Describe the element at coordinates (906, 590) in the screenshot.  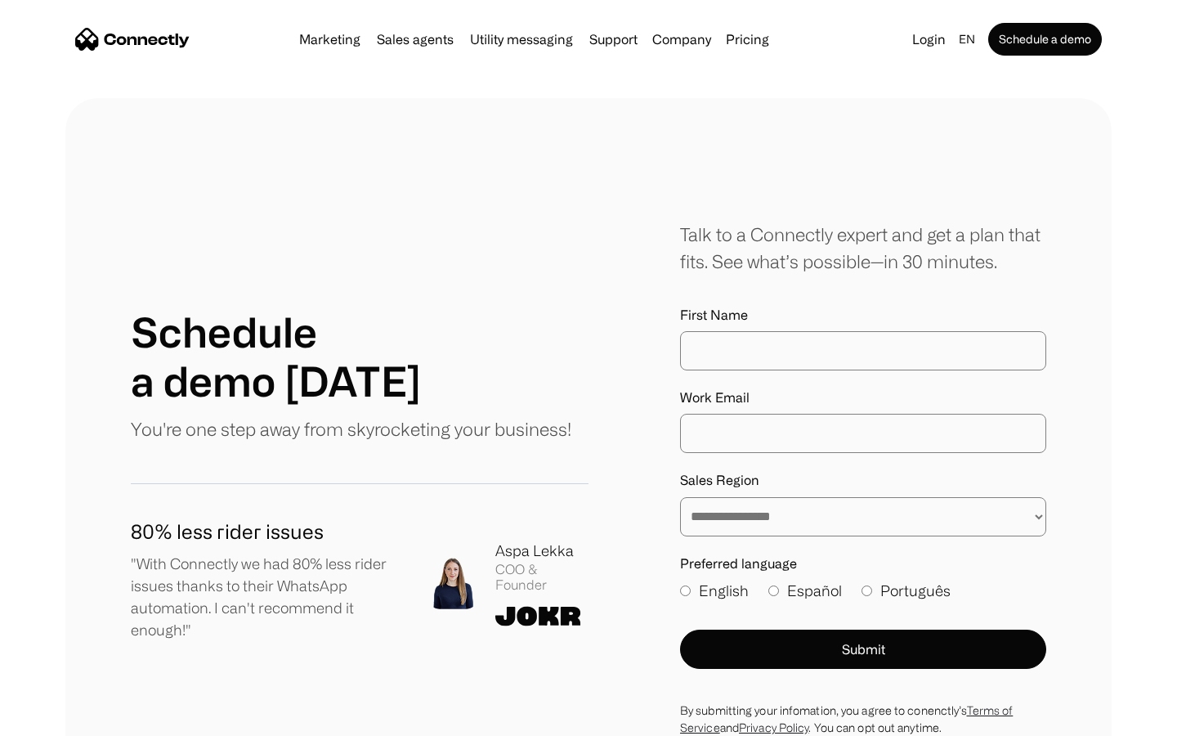
I see `label: Português` at that location.